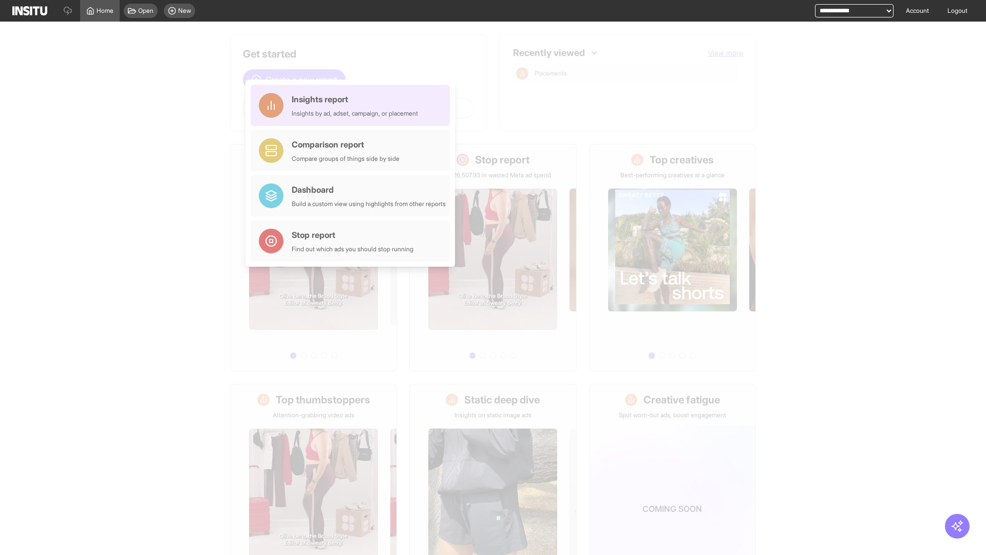 The height and width of the screenshot is (555, 986). What do you see at coordinates (352, 235) in the screenshot?
I see `div: Stop report` at bounding box center [352, 235].